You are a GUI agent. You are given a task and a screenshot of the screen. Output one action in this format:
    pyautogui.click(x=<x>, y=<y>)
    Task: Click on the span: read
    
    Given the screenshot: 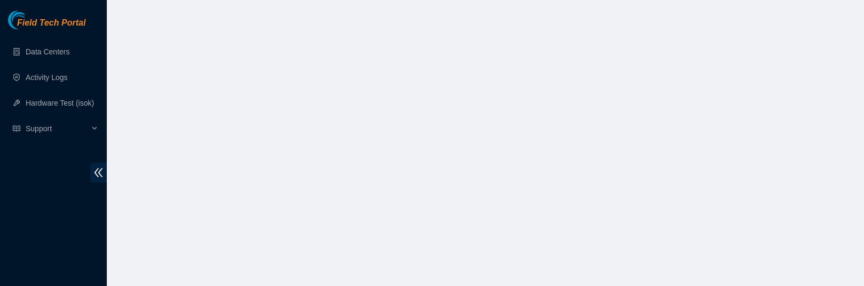 What is the action you would take?
    pyautogui.click(x=17, y=129)
    